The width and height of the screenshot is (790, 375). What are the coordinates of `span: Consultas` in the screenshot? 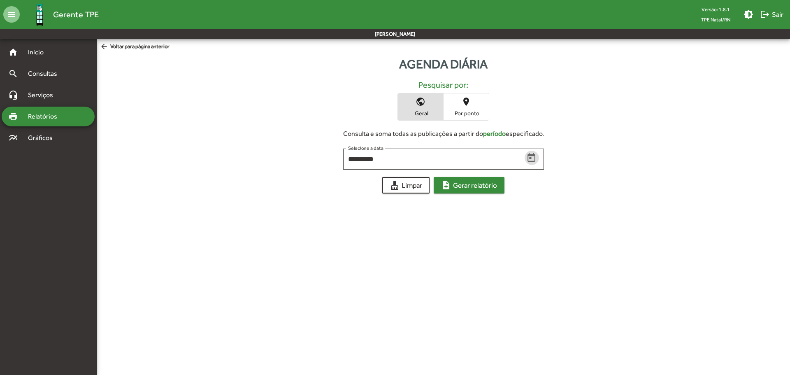 It's located at (45, 74).